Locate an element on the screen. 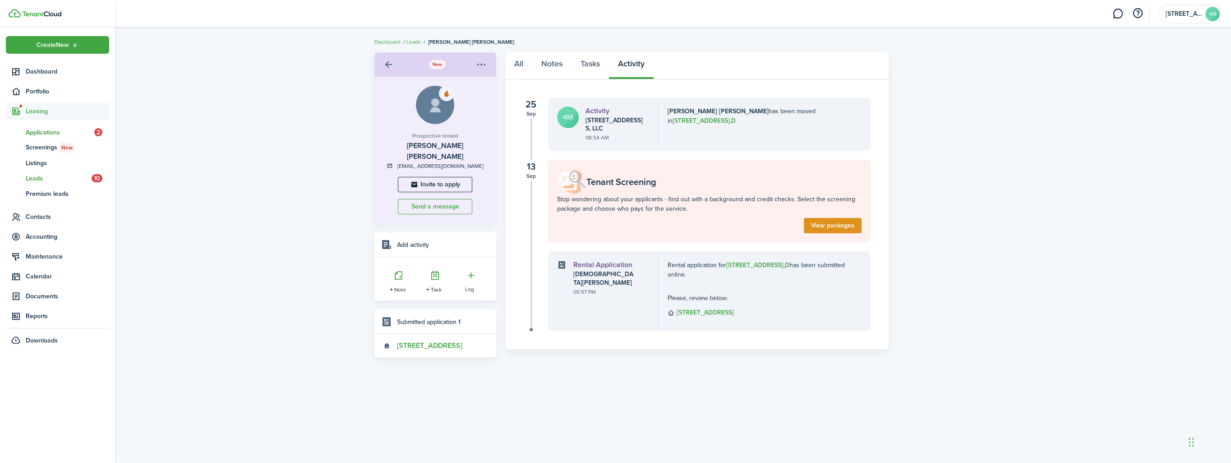 The width and height of the screenshot is (1231, 463). span: Calendar is located at coordinates (67, 276).